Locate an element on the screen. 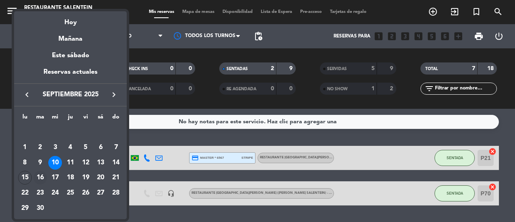 The width and height of the screenshot is (515, 222). div: 1 is located at coordinates (25, 147).